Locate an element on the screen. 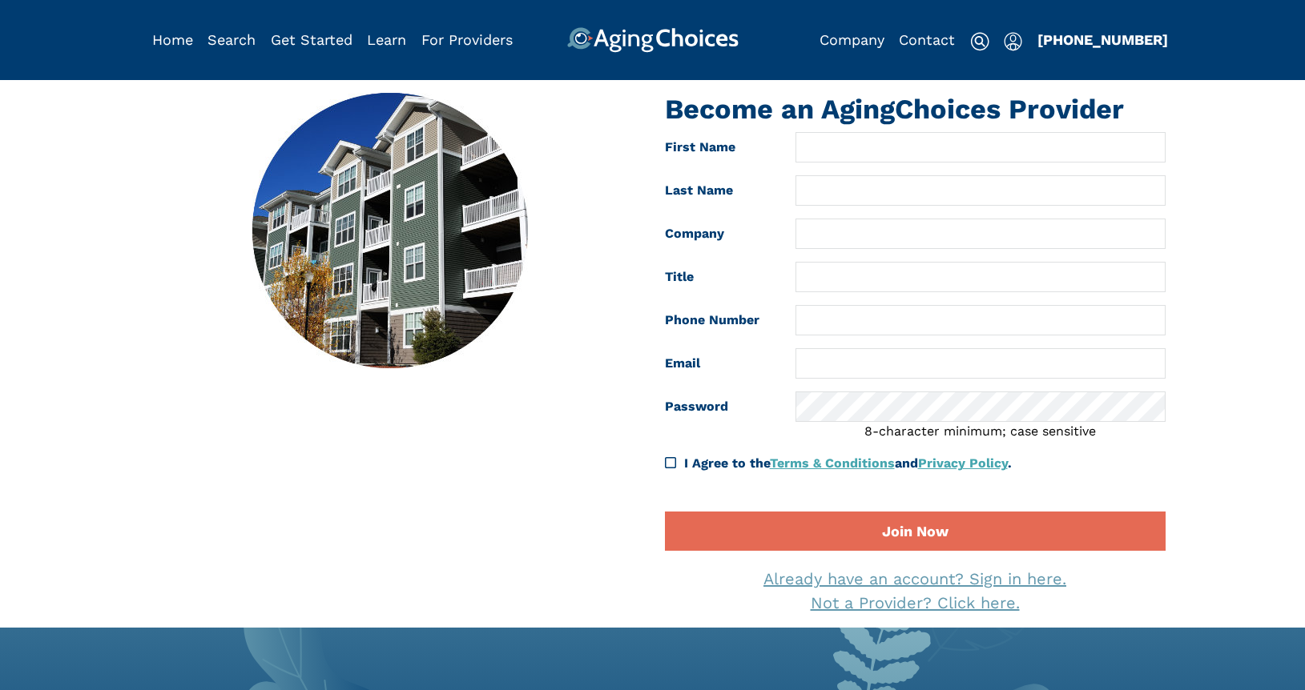  a: Get Started is located at coordinates (312, 39).